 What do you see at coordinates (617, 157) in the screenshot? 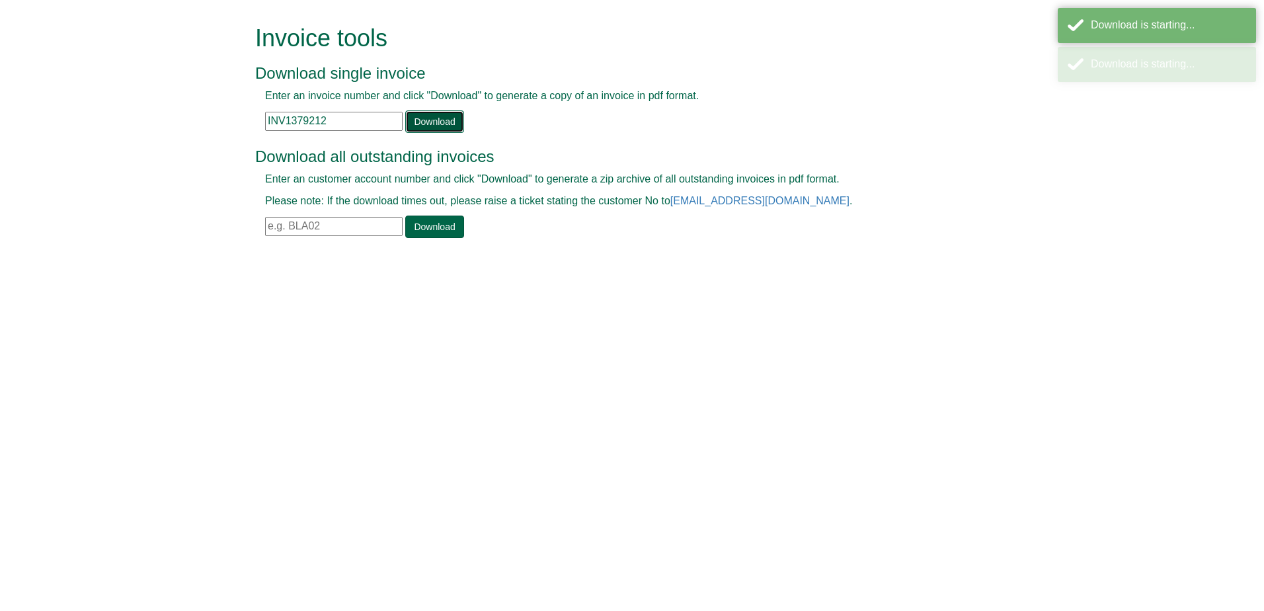
I see `h3: Download all outstanding invoices` at bounding box center [617, 157].